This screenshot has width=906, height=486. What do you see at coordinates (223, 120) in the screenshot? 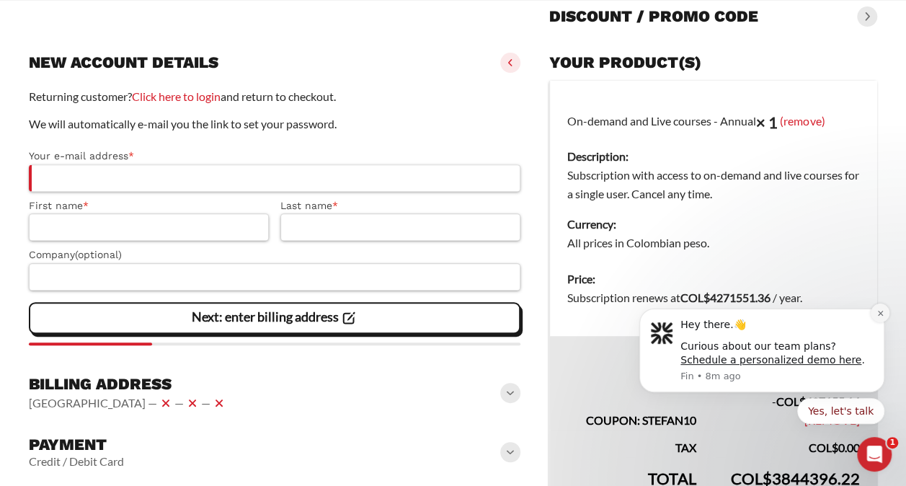
I see `button: Quick reply: Yes, let's talk` at bounding box center [223, 120].